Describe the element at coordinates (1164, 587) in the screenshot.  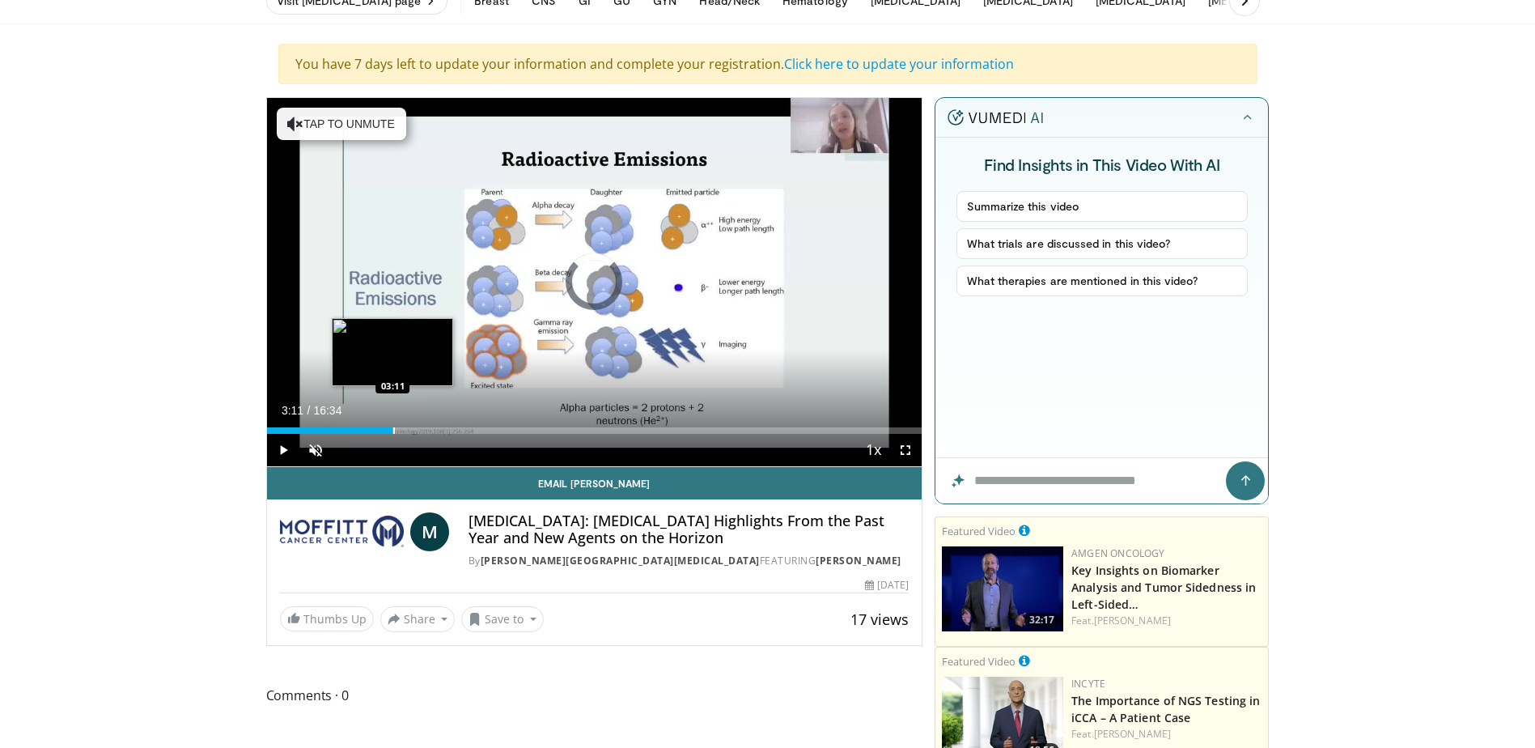
I see `a: Key Insights on Biomarker Analysis and Tumor Sidedness in Left-Sided…` at that location.